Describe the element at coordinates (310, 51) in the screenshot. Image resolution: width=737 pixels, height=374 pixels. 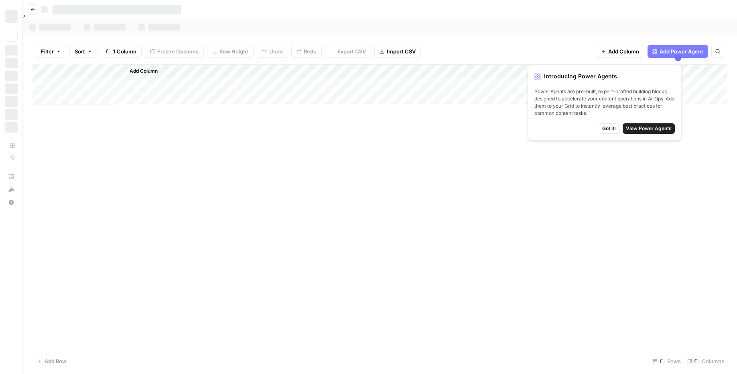
I see `span: Redo` at that location.